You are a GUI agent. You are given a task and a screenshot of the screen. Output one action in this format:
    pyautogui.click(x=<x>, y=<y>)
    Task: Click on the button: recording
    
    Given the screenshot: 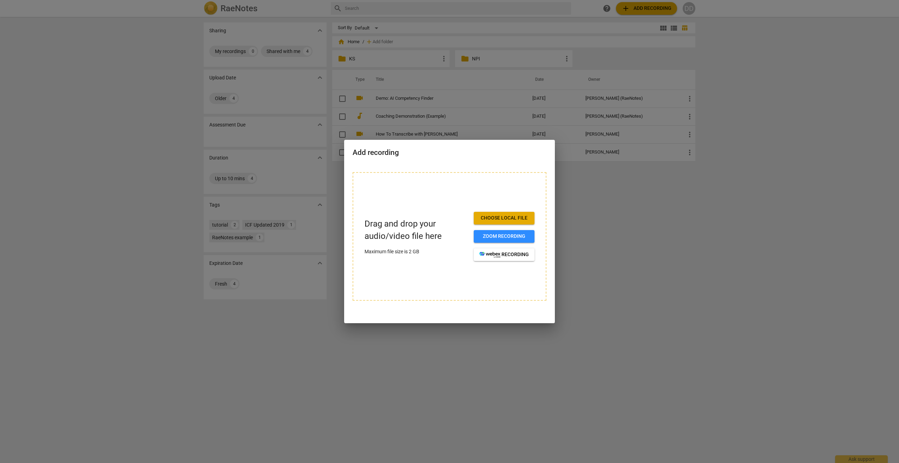 What is the action you would take?
    pyautogui.click(x=504, y=255)
    